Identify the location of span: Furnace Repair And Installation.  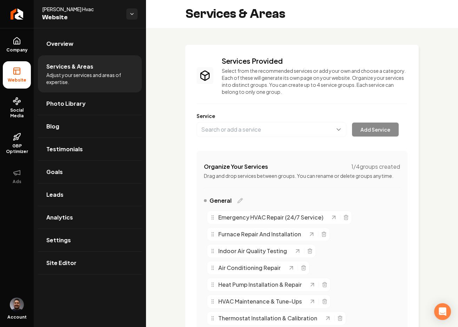
(259, 235).